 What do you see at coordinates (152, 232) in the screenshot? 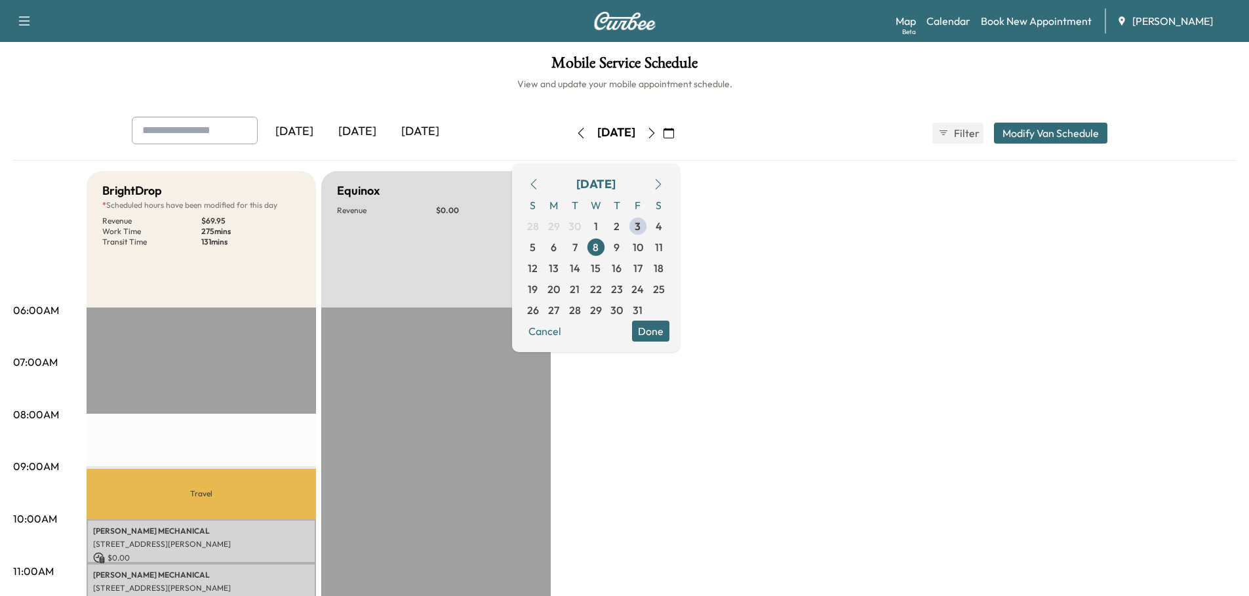
I see `p: Work Time` at bounding box center [152, 232].